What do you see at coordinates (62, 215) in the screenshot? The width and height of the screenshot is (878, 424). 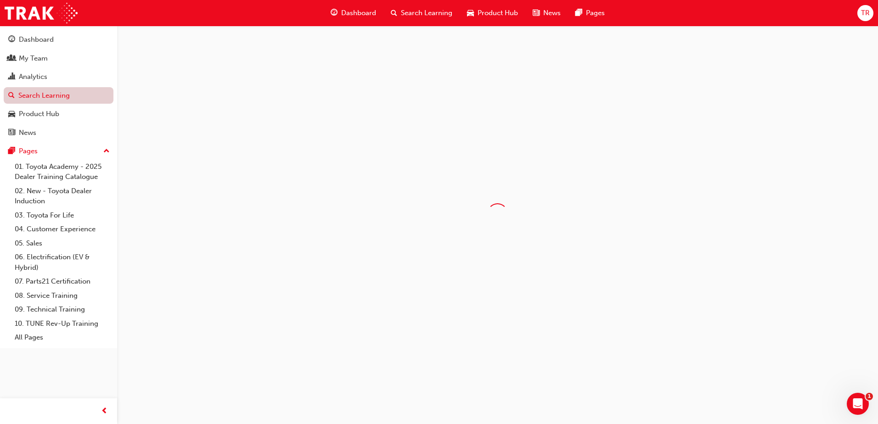 I see `a: 03. Toyota For Life` at bounding box center [62, 215].